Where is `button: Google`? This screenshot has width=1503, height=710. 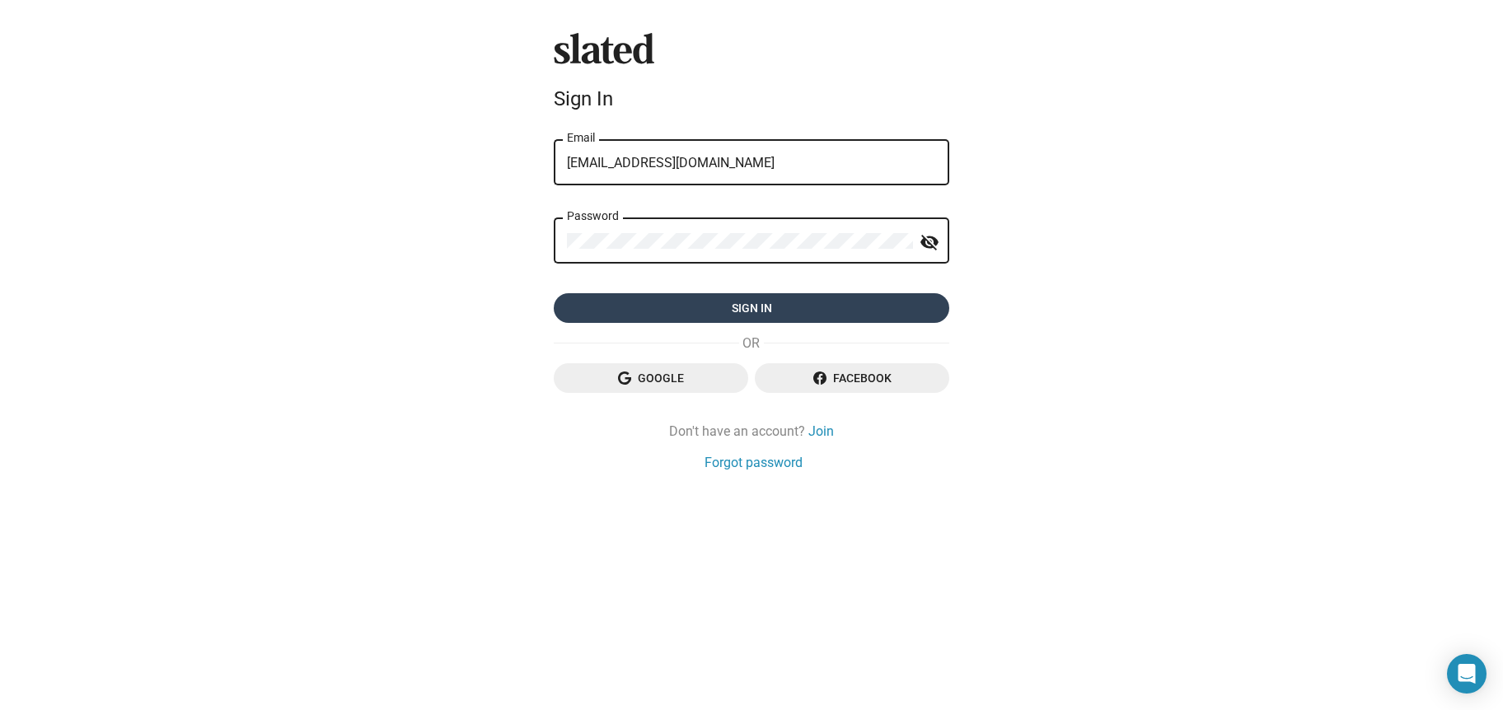 button: Google is located at coordinates (651, 378).